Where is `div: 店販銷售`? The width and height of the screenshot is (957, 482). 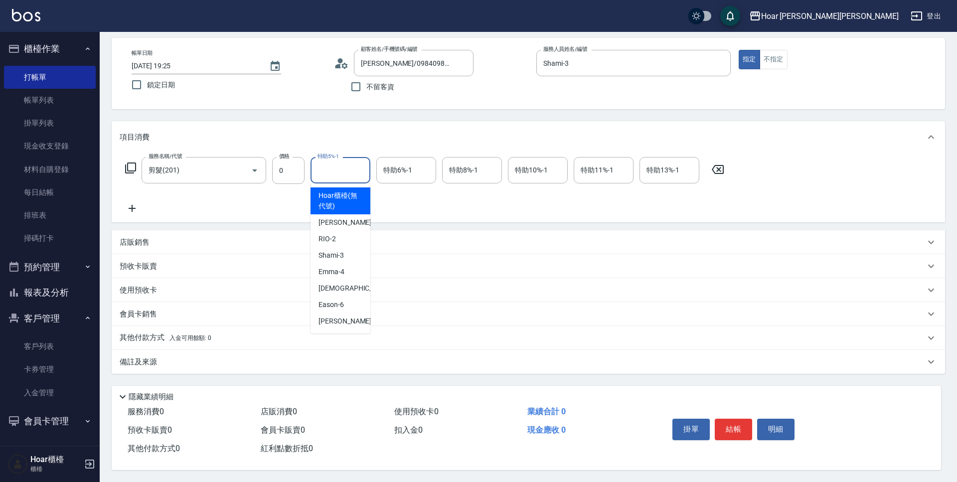
div: 店販銷售 is located at coordinates (529, 242).